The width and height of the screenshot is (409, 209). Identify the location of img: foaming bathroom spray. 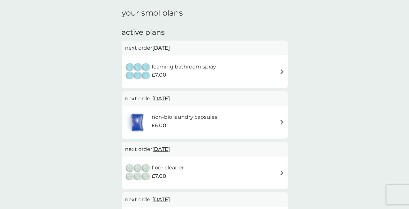
(138, 72).